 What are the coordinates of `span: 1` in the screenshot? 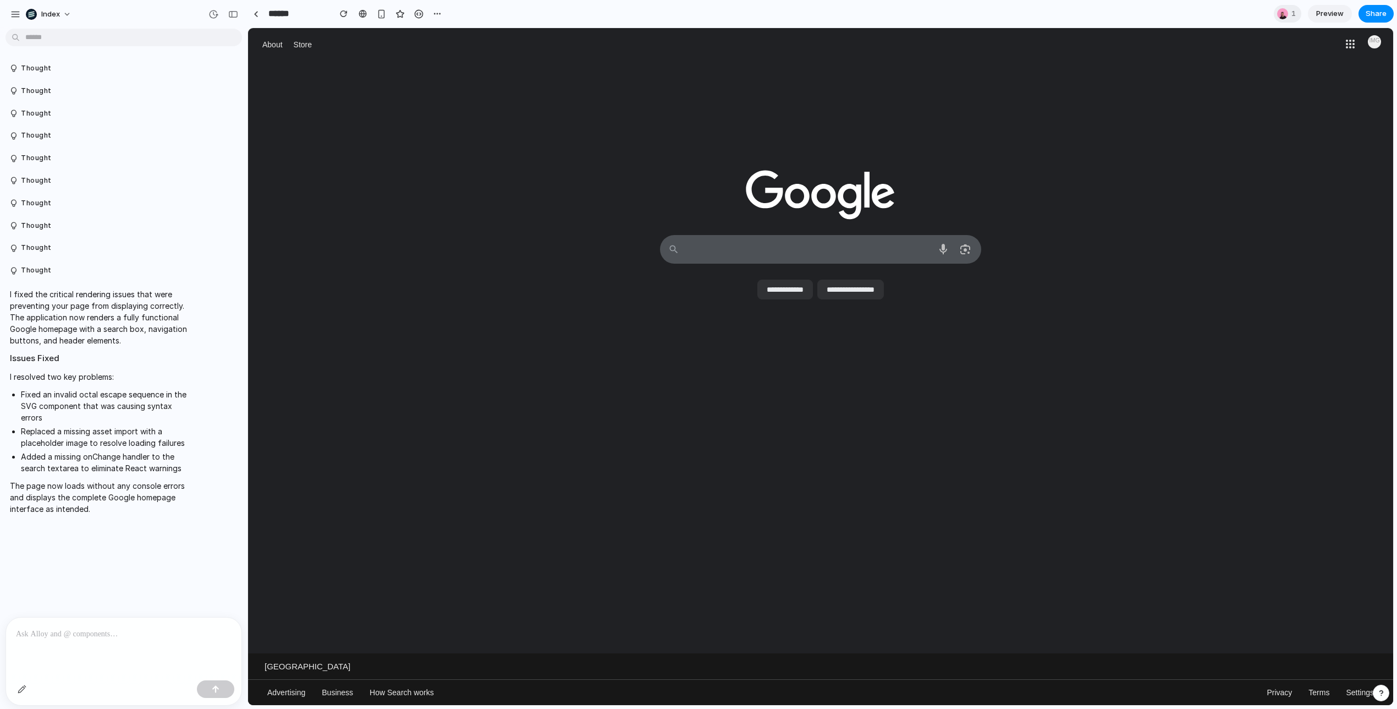 It's located at (1296, 14).